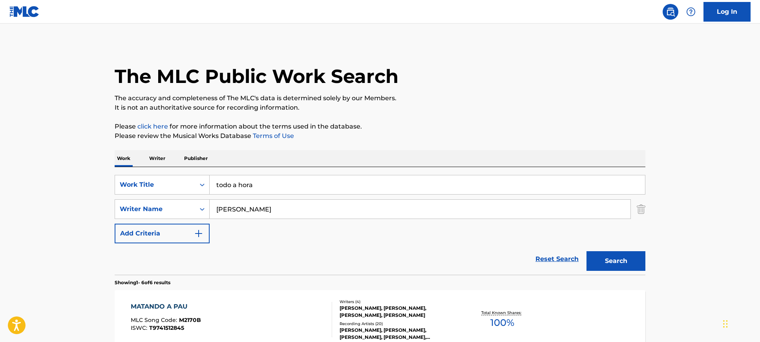 This screenshot has width=760, height=342. I want to click on p: Showing 1 - 6 of 6 results, so click(143, 282).